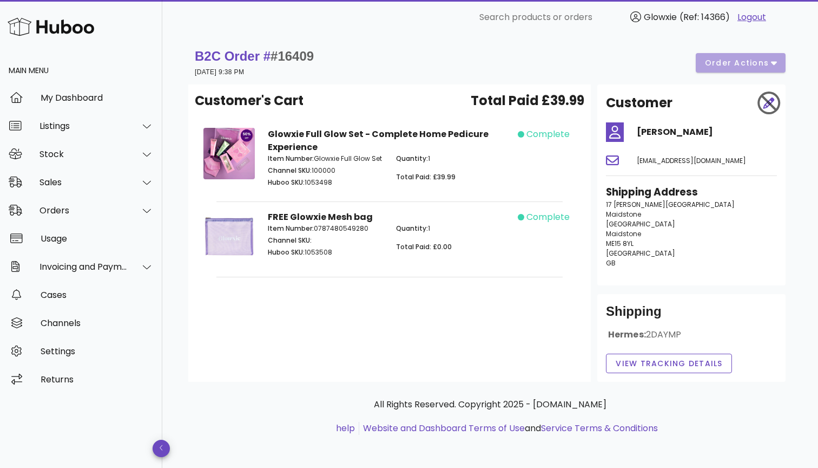 The height and width of the screenshot is (468, 818). I want to click on p: 1053498, so click(325, 182).